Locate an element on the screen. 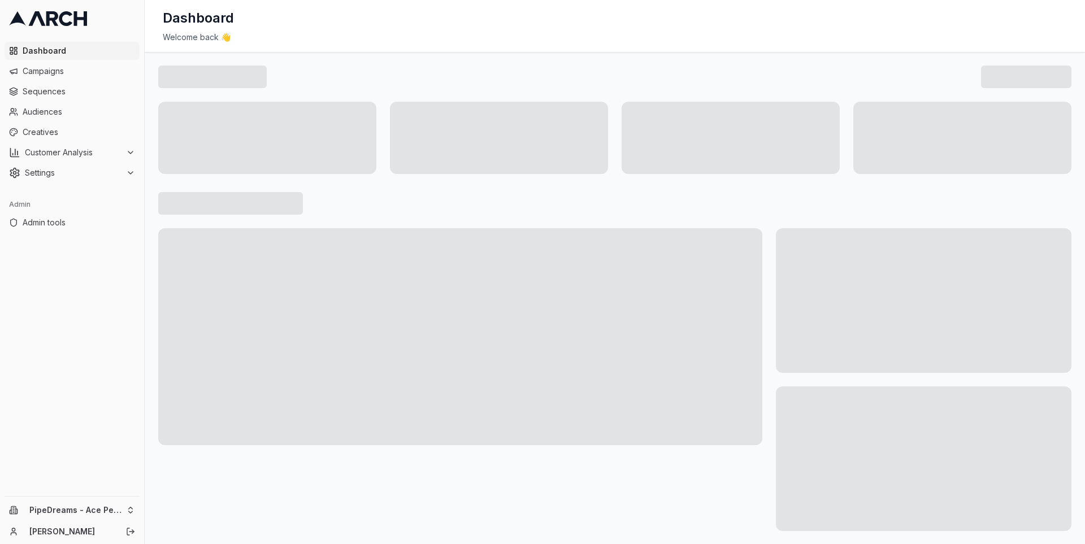 The width and height of the screenshot is (1085, 544). h1: Dashboard is located at coordinates (198, 18).